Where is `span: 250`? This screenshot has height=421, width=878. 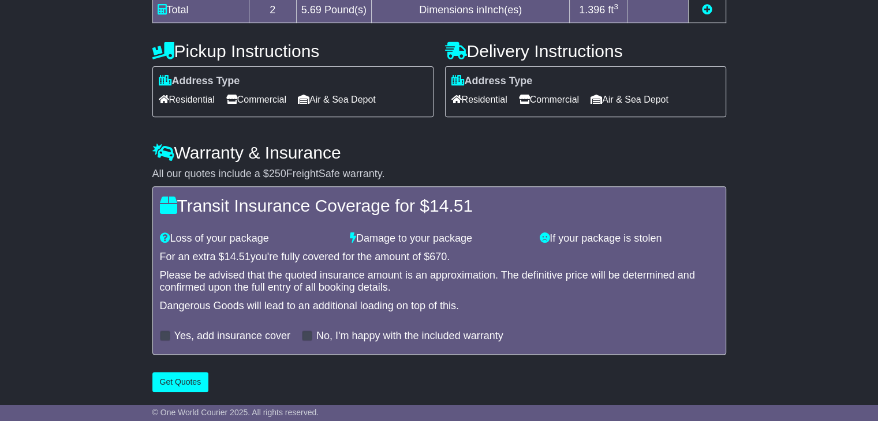
span: 250 is located at coordinates (278, 174).